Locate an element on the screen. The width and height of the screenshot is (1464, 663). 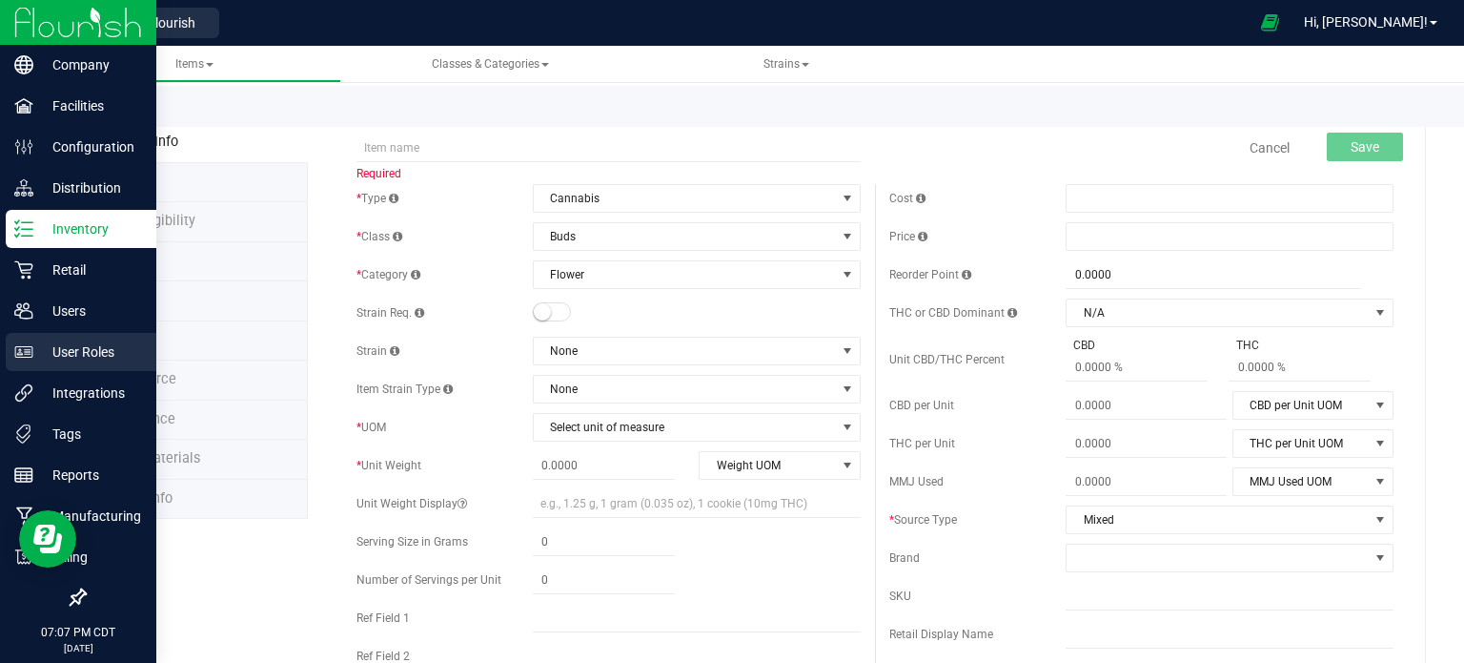
inline-svg: Configuration is located at coordinates (24, 147).